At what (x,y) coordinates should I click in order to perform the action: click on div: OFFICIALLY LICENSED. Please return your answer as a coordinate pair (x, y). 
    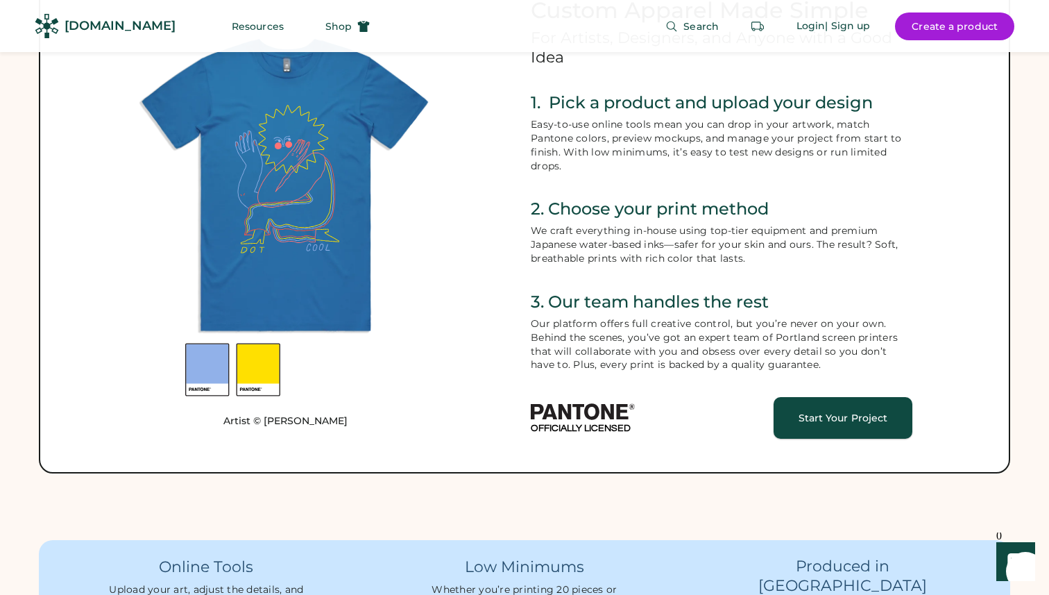
    Looking at the image, I should click on (581, 429).